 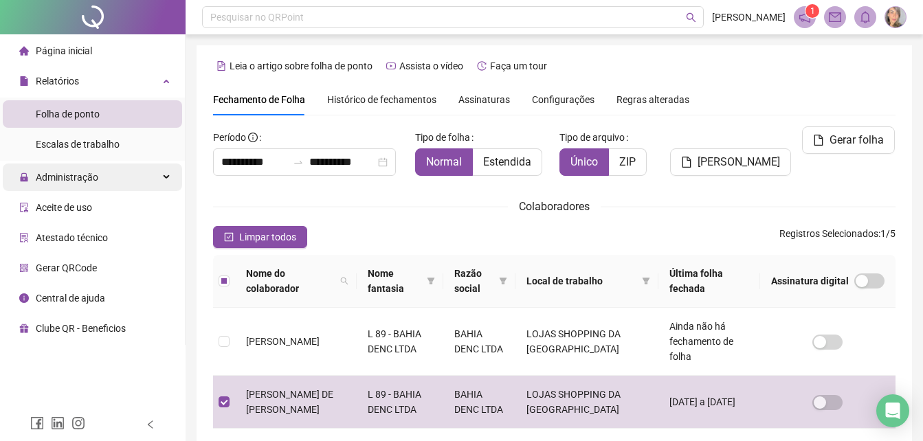 What do you see at coordinates (653, 100) in the screenshot?
I see `span: Regras alteradas` at bounding box center [653, 100].